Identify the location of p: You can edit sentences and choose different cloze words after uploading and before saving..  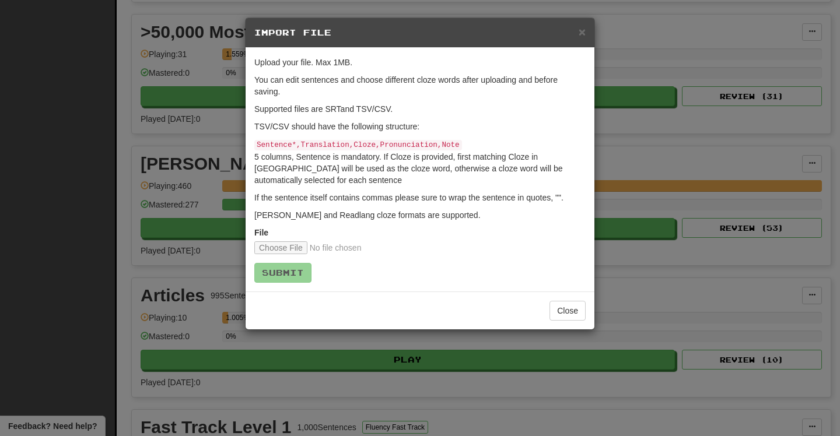
(420, 86).